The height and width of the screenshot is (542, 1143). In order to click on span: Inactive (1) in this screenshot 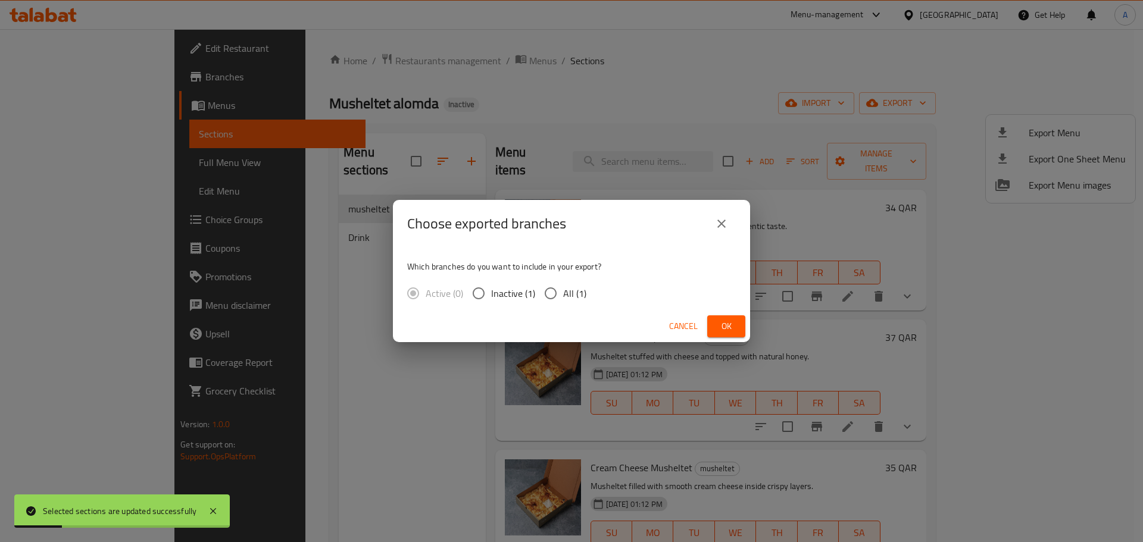, I will do `click(513, 293)`.